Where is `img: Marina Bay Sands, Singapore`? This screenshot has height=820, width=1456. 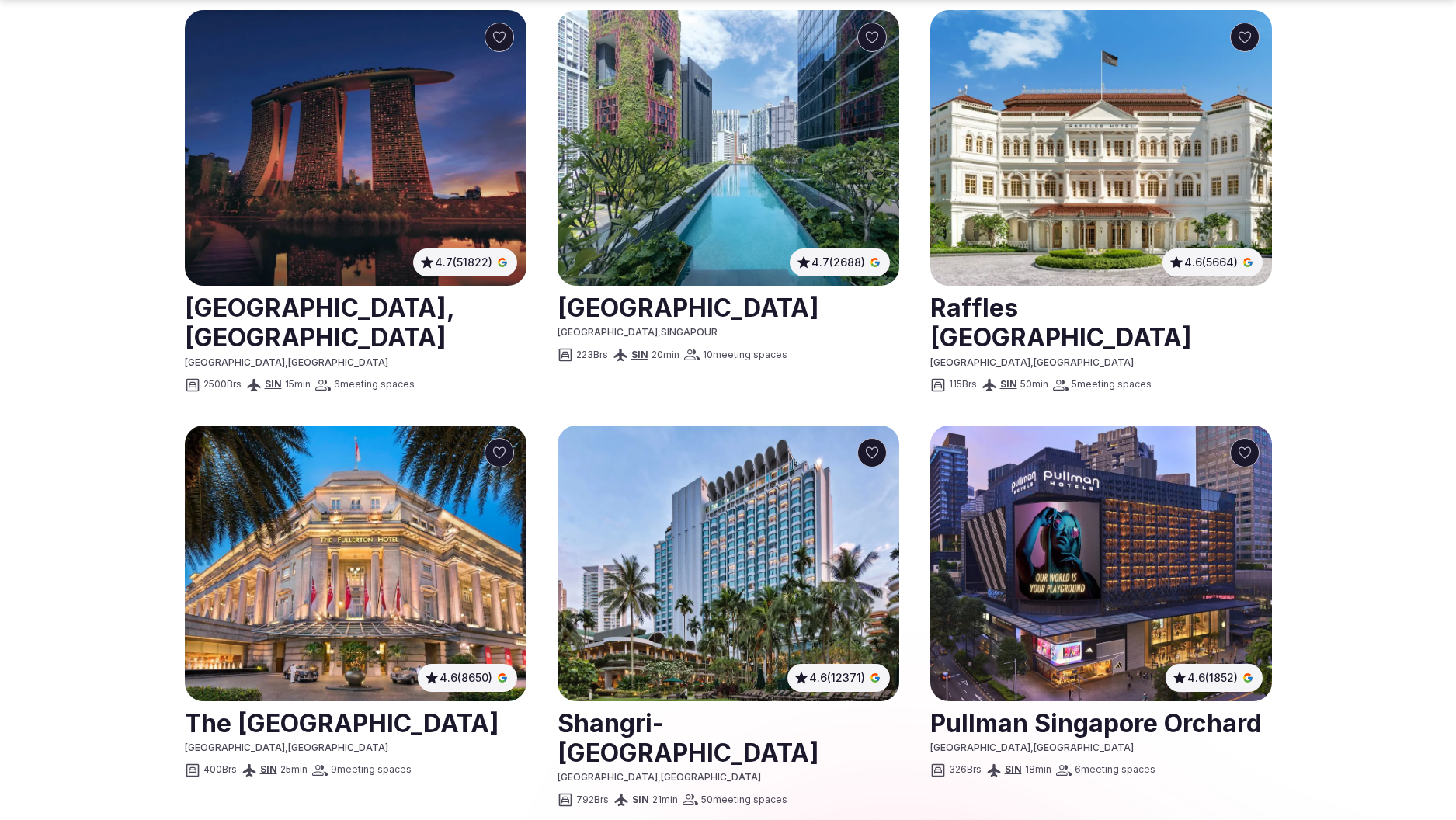
img: Marina Bay Sands, Singapore is located at coordinates (355, 148).